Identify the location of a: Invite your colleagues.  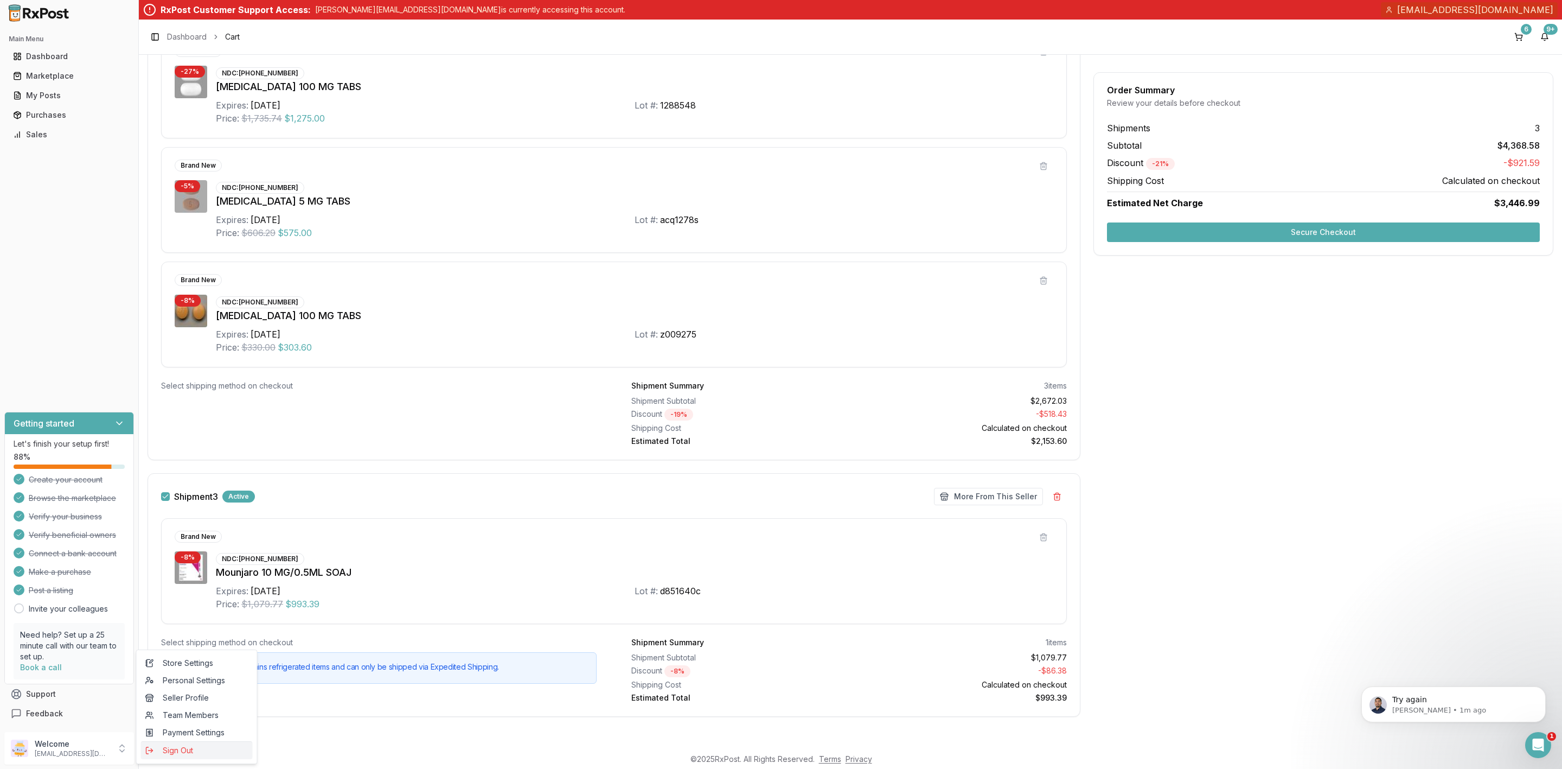
(68, 609).